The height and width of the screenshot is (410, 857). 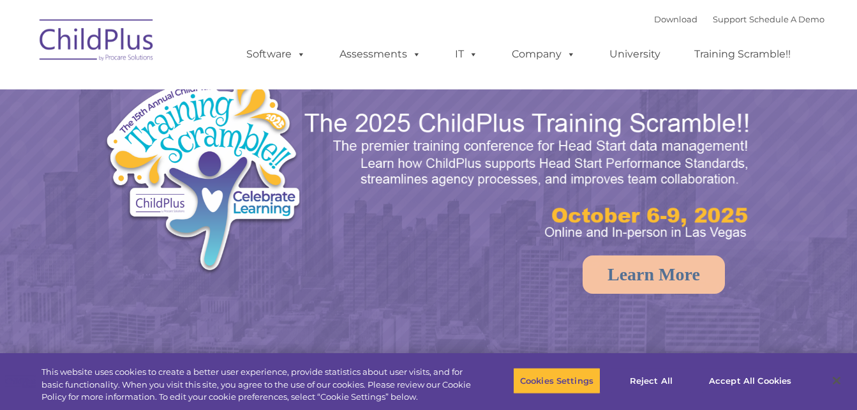 I want to click on a: Schedule A Demo, so click(x=787, y=19).